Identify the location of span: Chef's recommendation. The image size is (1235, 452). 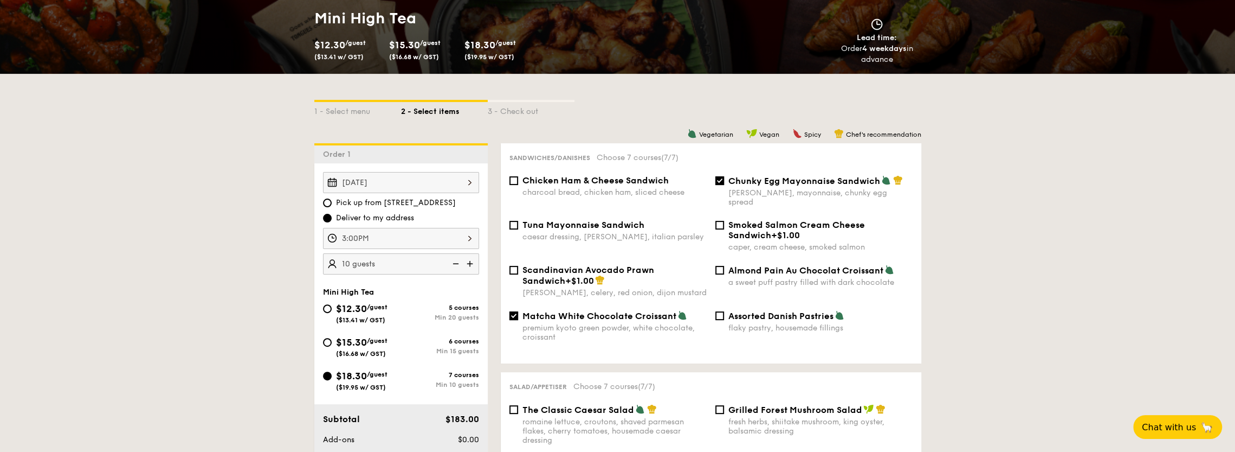
(884, 134).